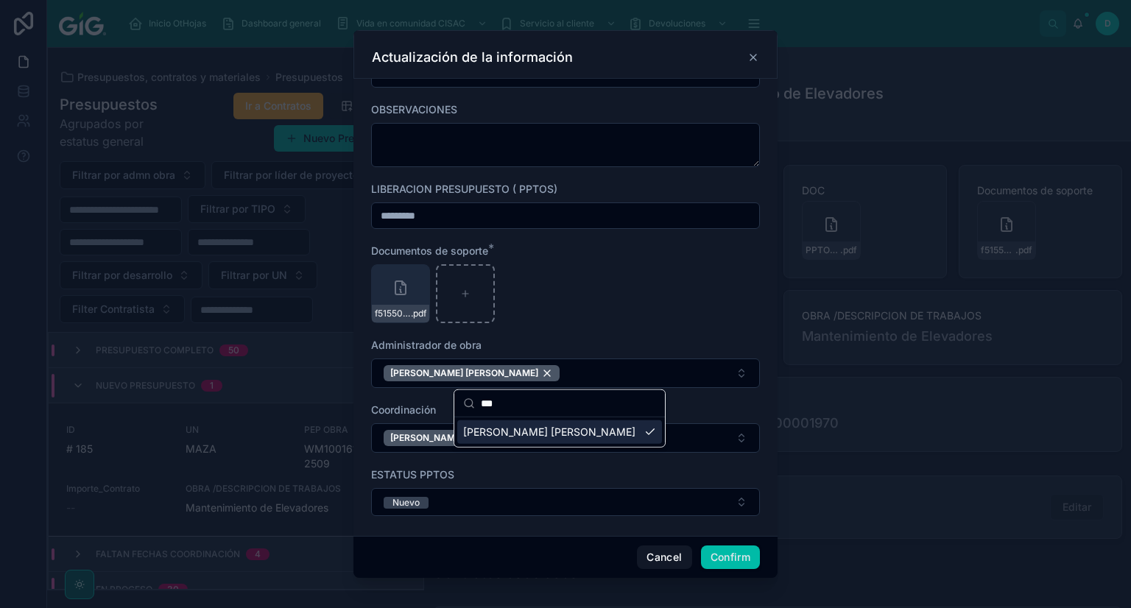 The height and width of the screenshot is (608, 1131). What do you see at coordinates (426, 345) in the screenshot?
I see `span: Administrador de obra` at bounding box center [426, 345].